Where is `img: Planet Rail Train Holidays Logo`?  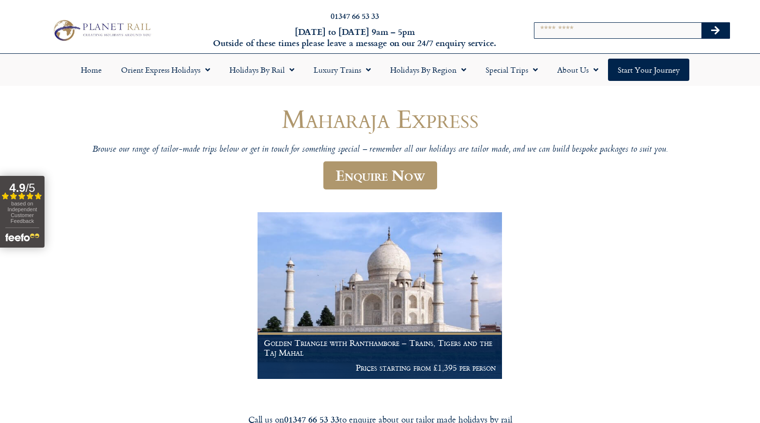 img: Planet Rail Train Holidays Logo is located at coordinates (101, 30).